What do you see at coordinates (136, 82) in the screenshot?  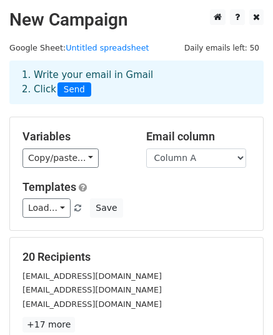 I see `div: 1. Write your email in Gmail 2. Click` at bounding box center [136, 82].